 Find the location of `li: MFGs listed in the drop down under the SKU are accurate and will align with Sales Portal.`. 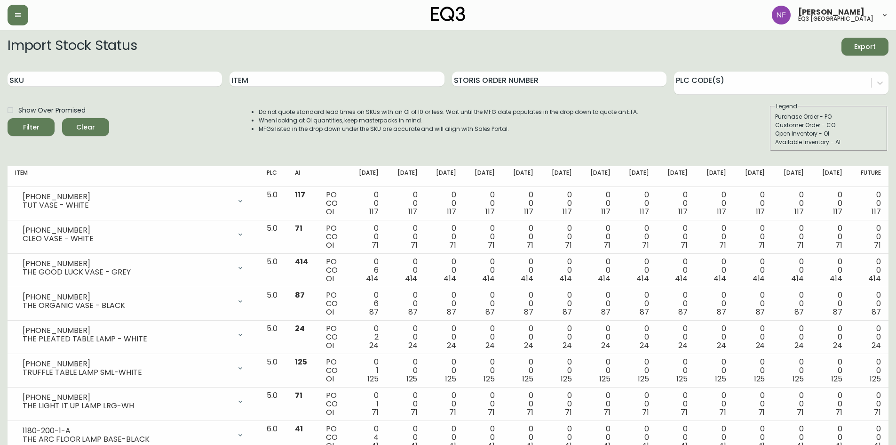

li: MFGs listed in the drop down under the SKU are accurate and will align with Sales Portal. is located at coordinates (449, 129).